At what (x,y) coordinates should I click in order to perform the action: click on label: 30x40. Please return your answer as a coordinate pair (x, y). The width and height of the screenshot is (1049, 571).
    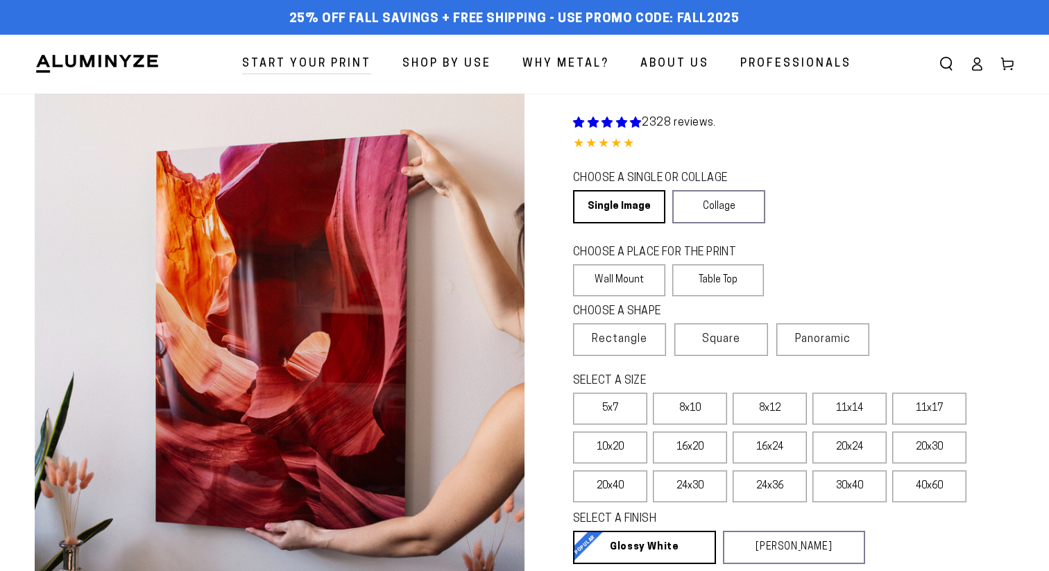
    Looking at the image, I should click on (849, 486).